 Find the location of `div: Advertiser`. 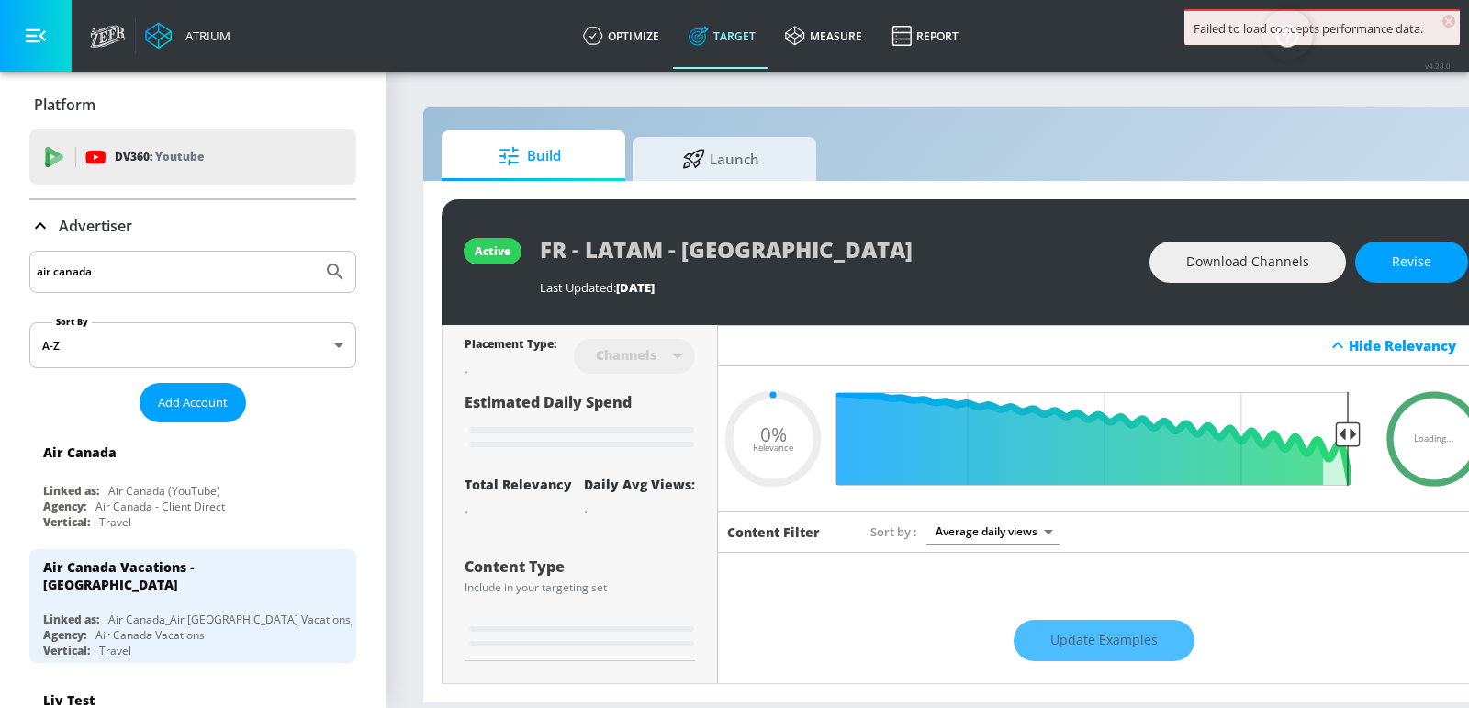

div: Advertiser is located at coordinates (193, 226).